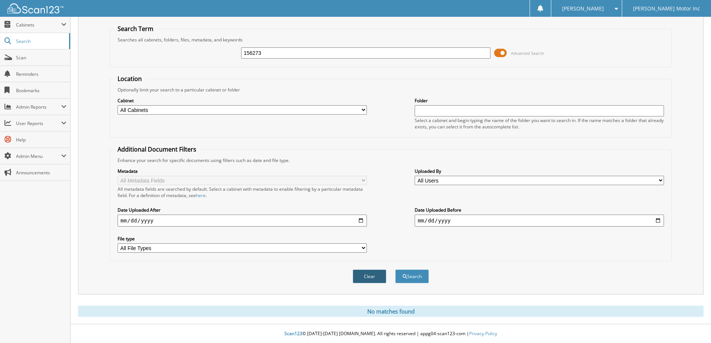 This screenshot has height=343, width=711. What do you see at coordinates (201, 195) in the screenshot?
I see `a: here` at bounding box center [201, 195].